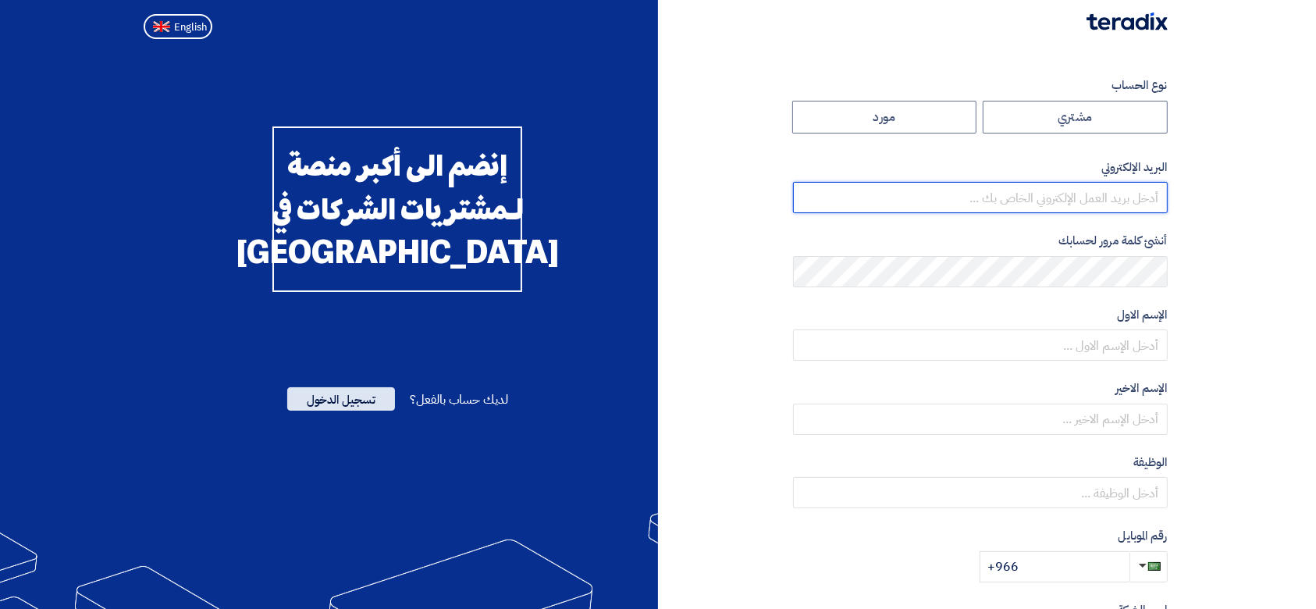  Describe the element at coordinates (1074, 117) in the screenshot. I see `label: مشتري` at that location.